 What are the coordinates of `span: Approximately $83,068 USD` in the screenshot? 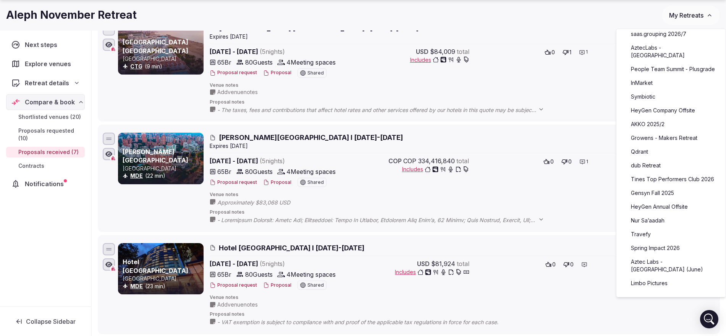 It's located at (261, 202).